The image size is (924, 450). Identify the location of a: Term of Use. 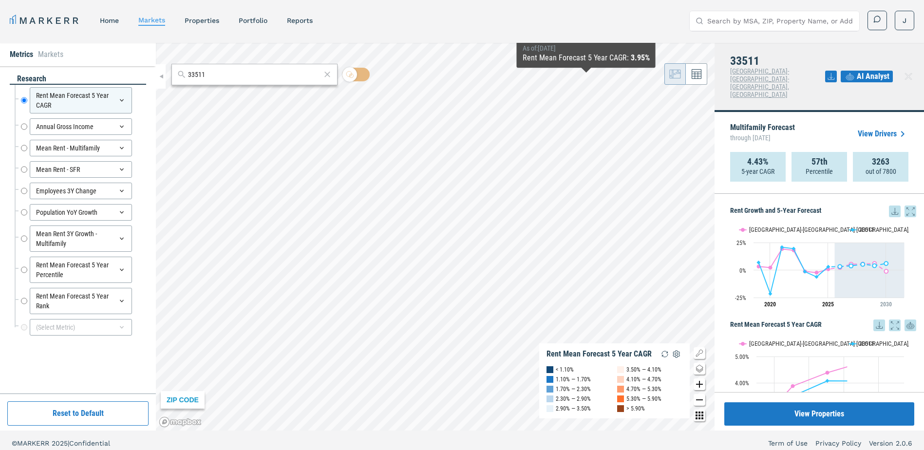
(788, 443).